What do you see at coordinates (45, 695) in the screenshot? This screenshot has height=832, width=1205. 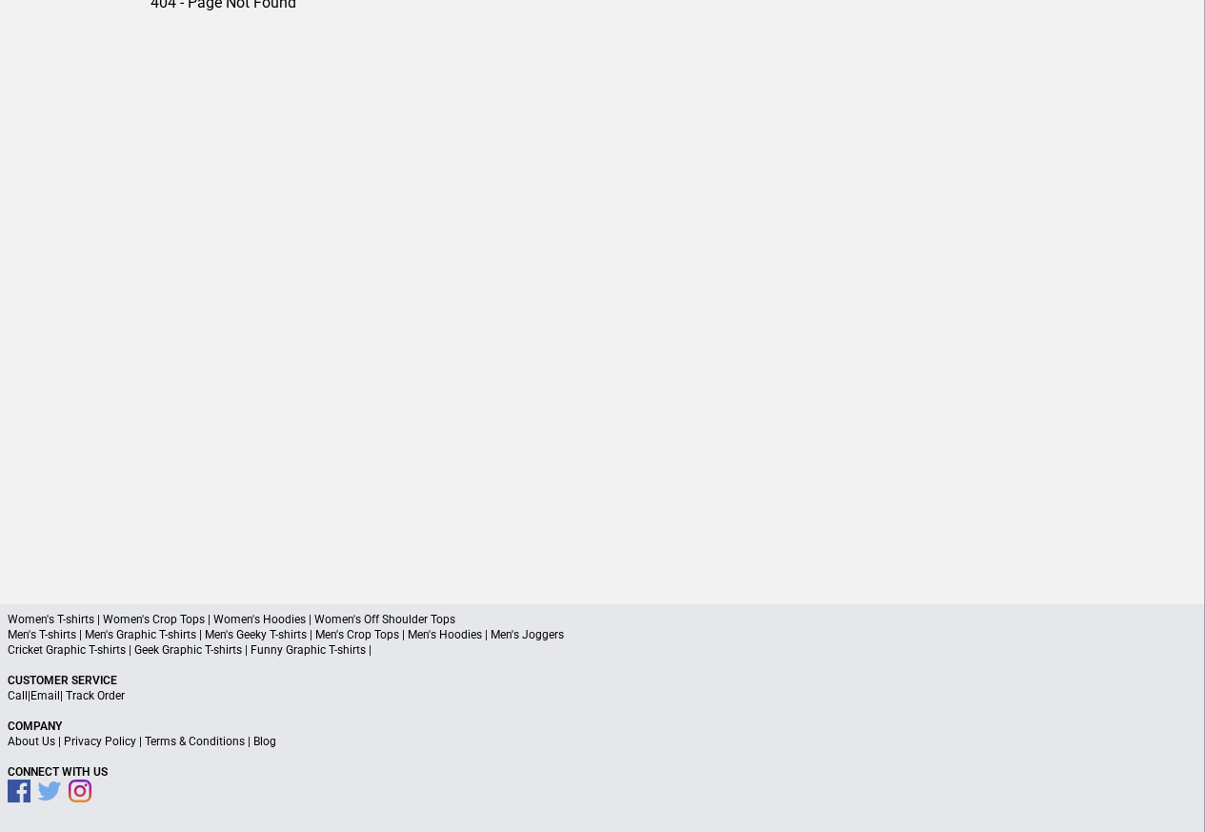 I see `a: Email` at bounding box center [45, 695].